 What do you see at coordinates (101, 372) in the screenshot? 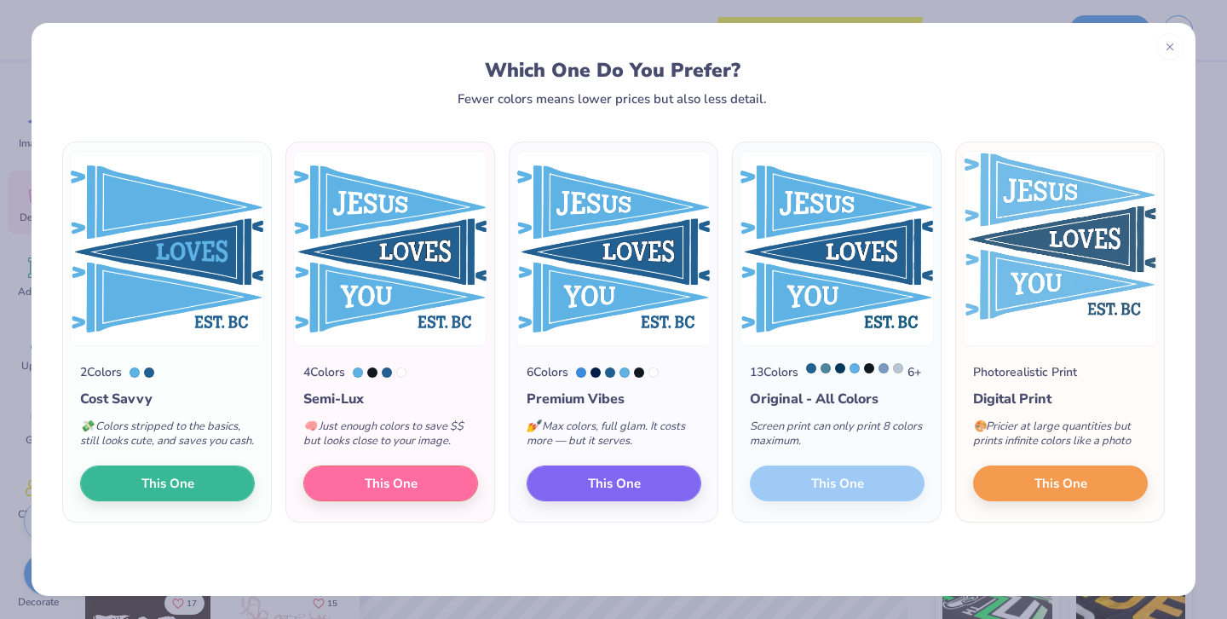
I see `div: 2 Colors` at bounding box center [101, 372].